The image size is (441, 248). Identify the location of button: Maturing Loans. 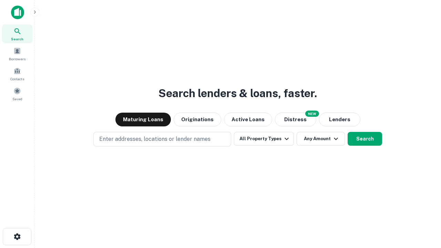
(143, 119).